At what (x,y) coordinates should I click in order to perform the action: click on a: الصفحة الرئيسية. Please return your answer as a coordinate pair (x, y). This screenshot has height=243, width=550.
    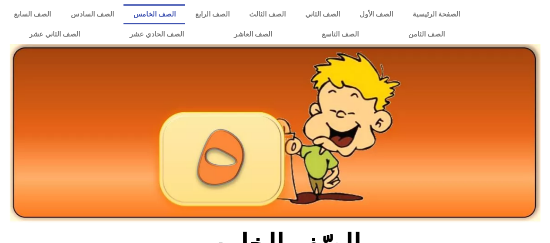
    Looking at the image, I should click on (436, 14).